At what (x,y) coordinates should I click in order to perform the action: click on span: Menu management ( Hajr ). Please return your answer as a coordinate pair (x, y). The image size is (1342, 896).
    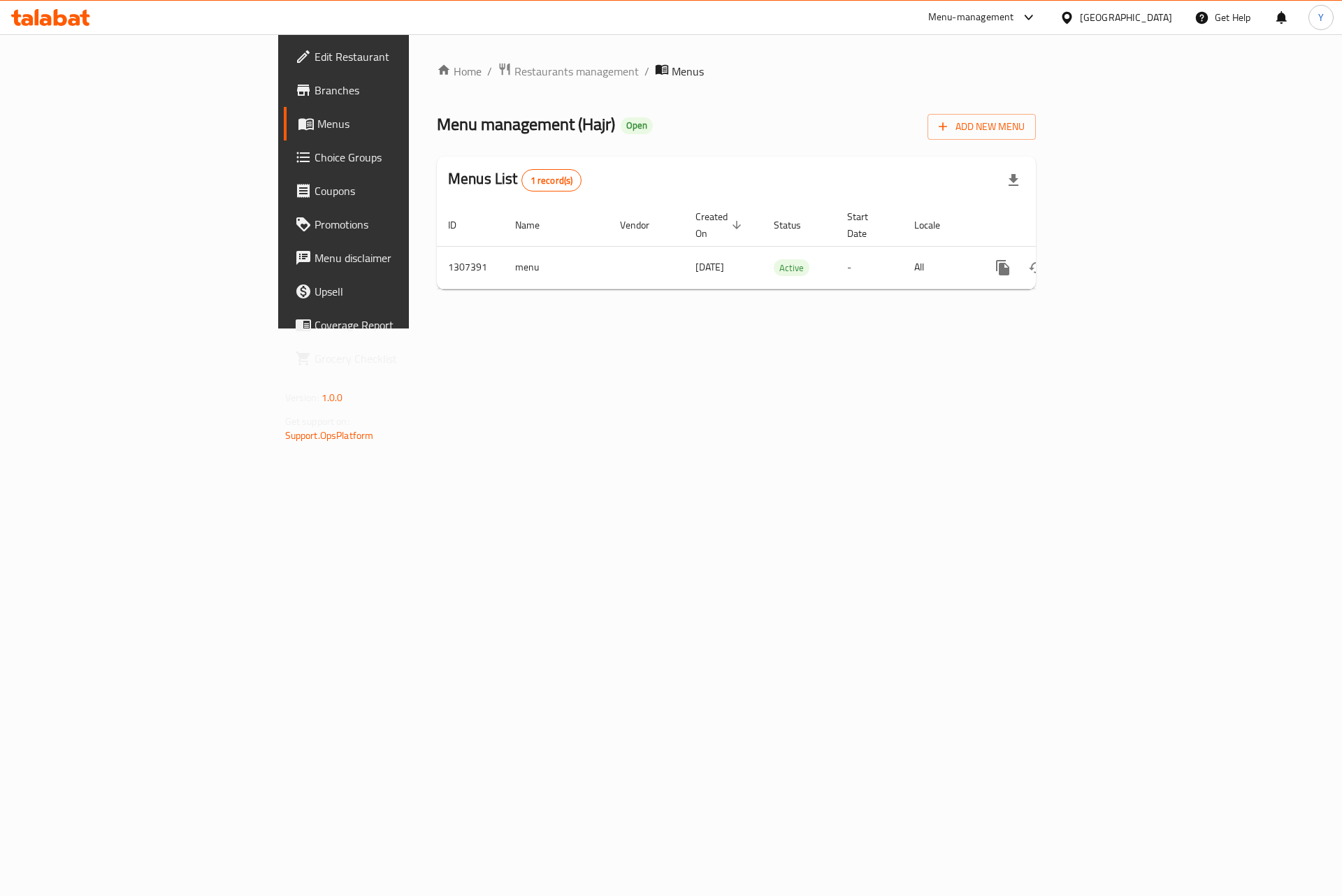
    Looking at the image, I should click on (526, 123).